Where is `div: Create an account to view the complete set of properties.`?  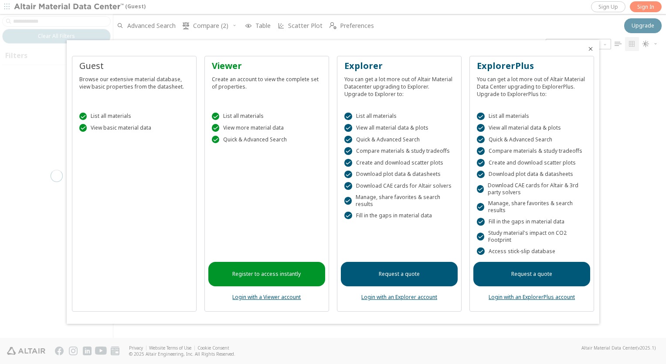
div: Create an account to view the complete set of properties. is located at coordinates (267, 81).